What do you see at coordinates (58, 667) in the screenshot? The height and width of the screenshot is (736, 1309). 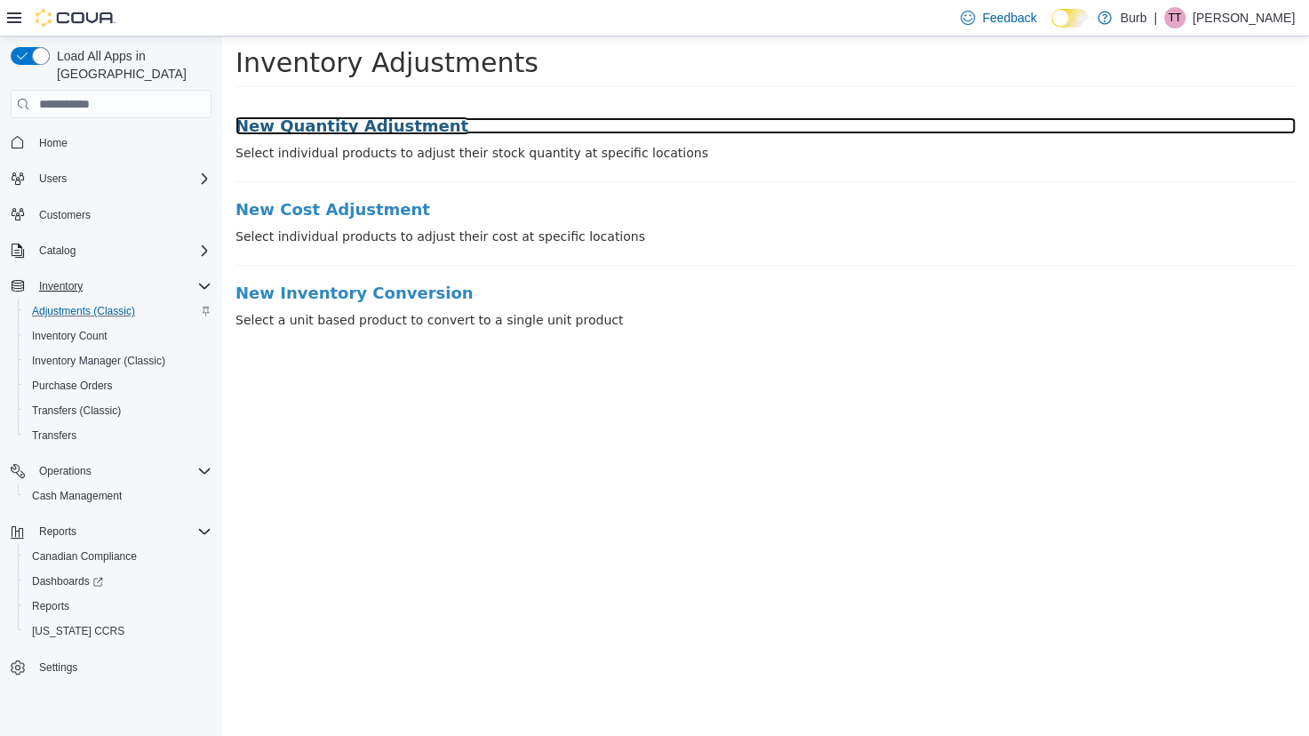 I see `a: Settings` at bounding box center [58, 667].